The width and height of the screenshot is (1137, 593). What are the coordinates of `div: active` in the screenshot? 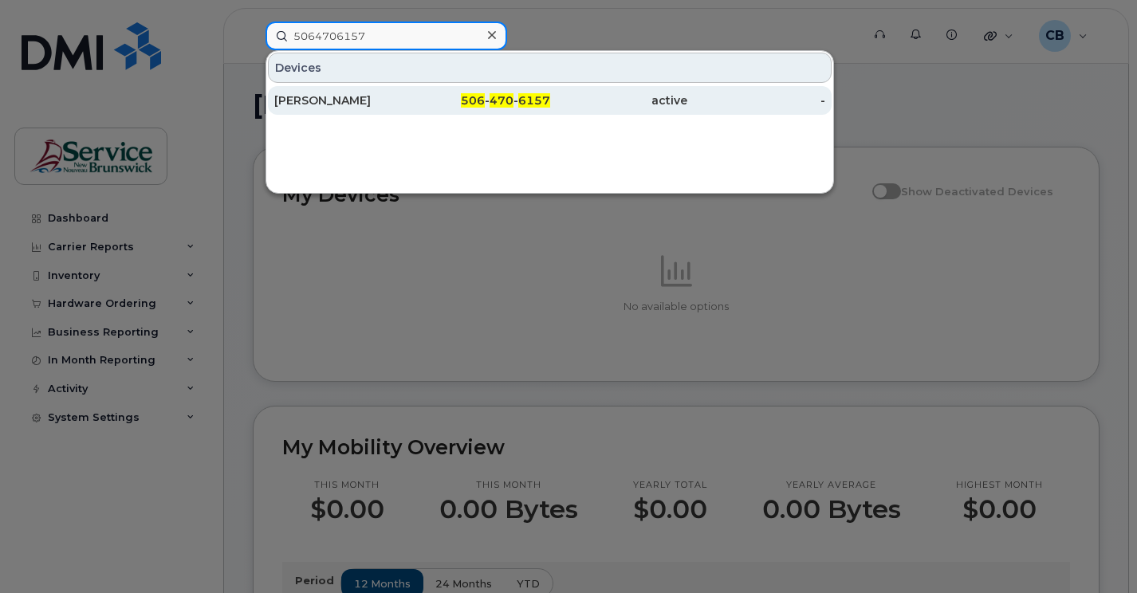 It's located at (619, 100).